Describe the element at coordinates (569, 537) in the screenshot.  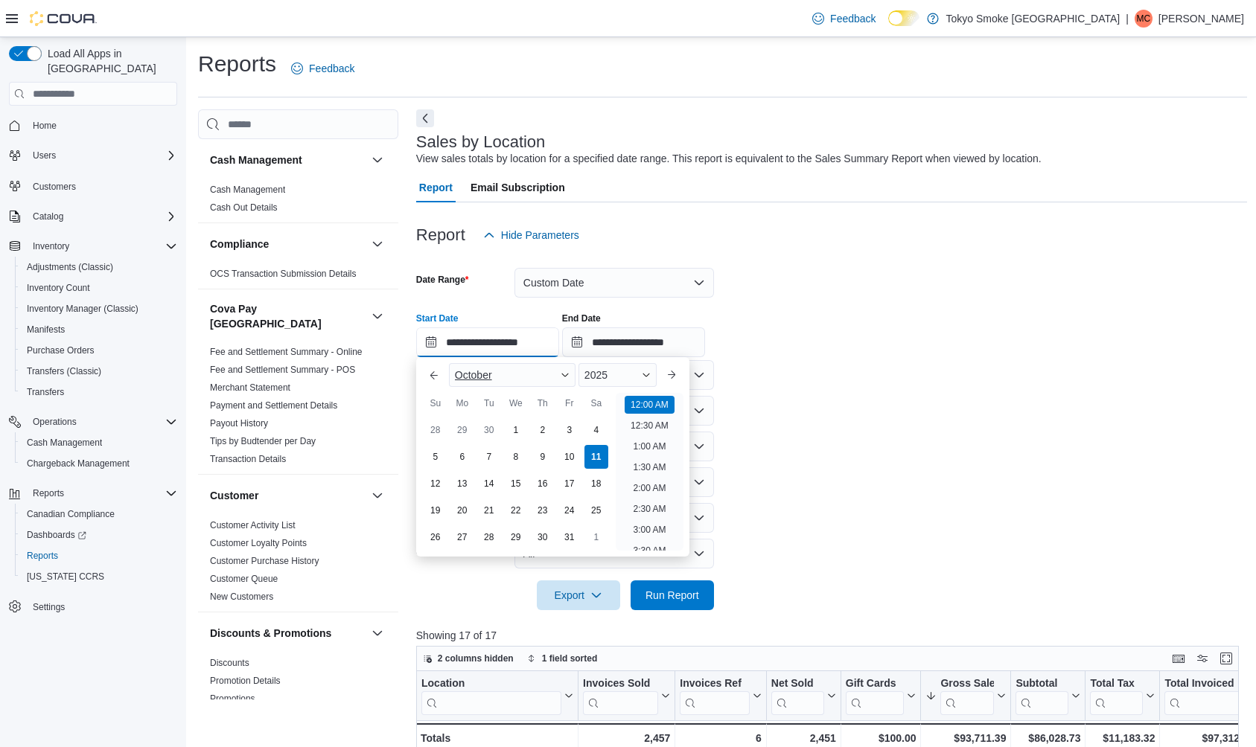
I see `div: day-31` at that location.